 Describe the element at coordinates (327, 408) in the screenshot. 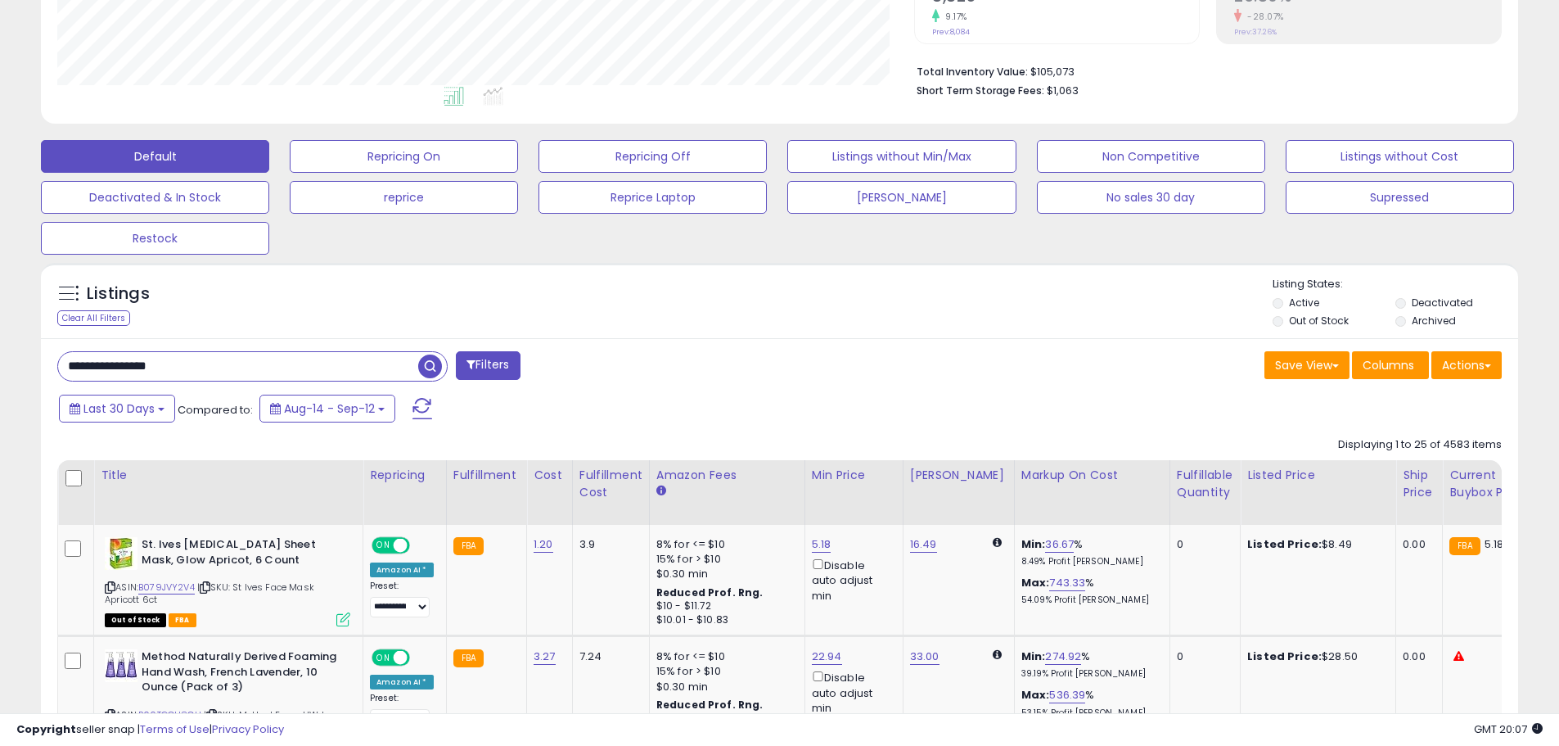

I see `button: Aug-14 - Sep-12` at that location.